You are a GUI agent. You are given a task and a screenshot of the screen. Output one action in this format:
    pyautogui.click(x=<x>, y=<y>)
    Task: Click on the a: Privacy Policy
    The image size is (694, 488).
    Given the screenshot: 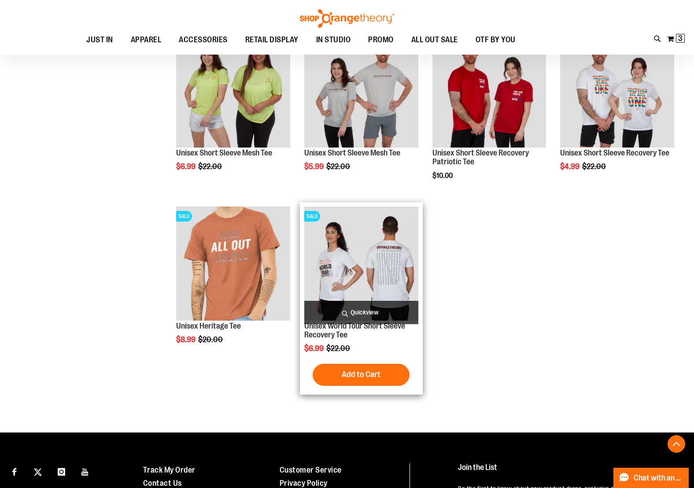 What is the action you would take?
    pyautogui.click(x=303, y=483)
    